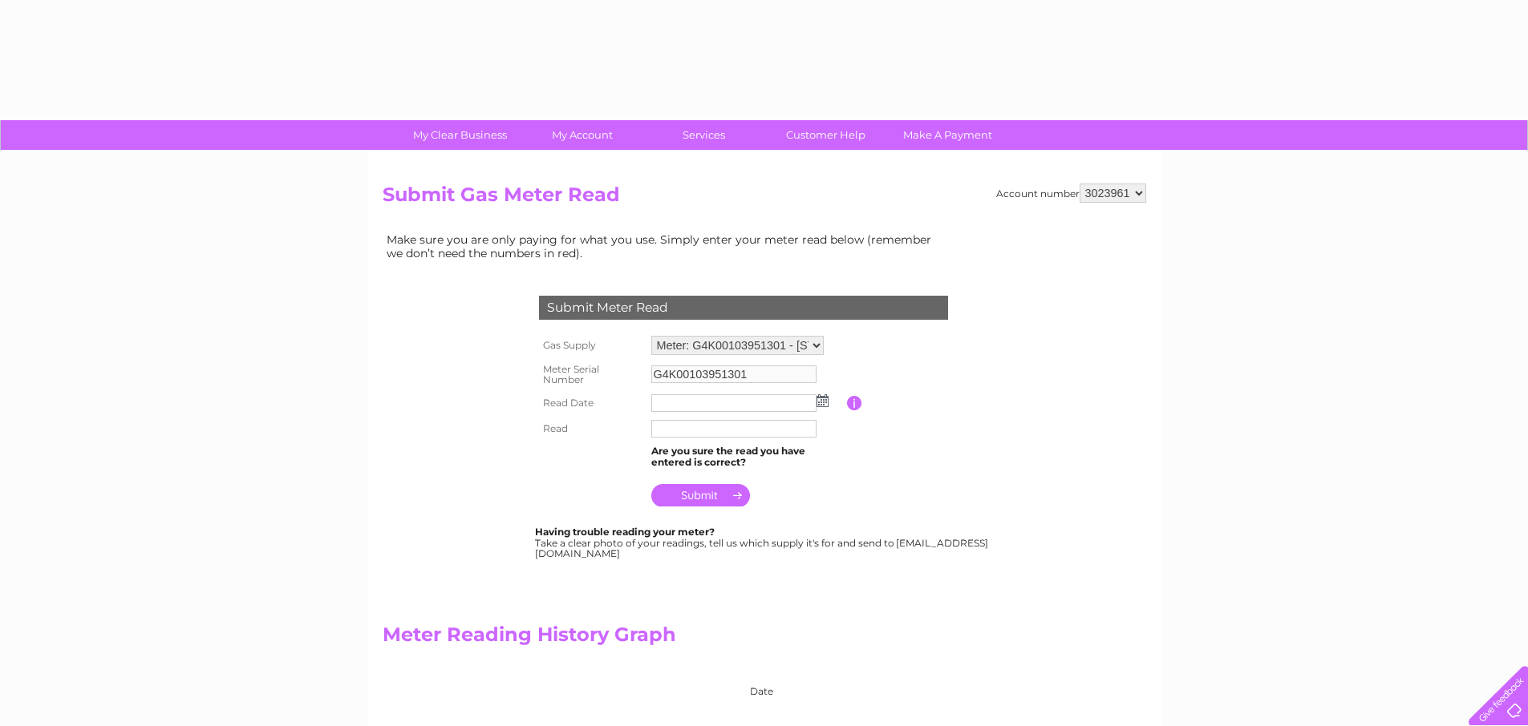  I want to click on div: Submit Meter Read, so click(743, 308).